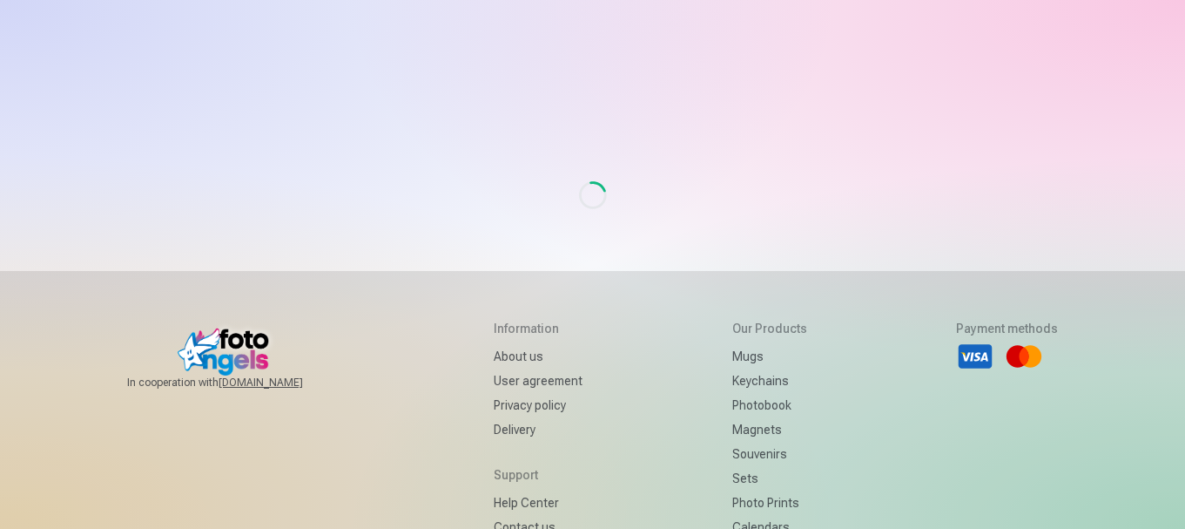  I want to click on a: Delivery, so click(538, 429).